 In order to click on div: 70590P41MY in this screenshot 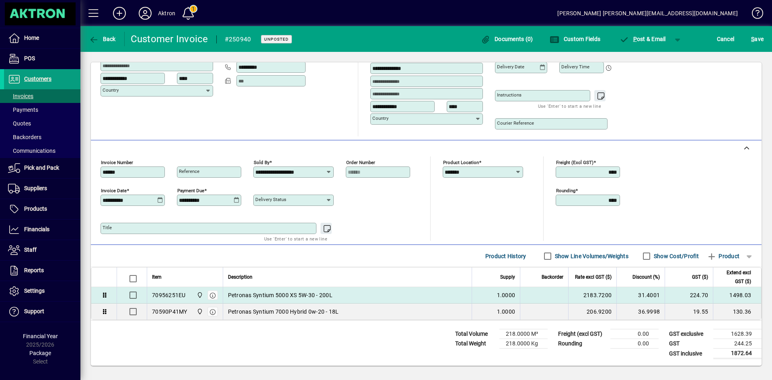, I will do `click(170, 312)`.